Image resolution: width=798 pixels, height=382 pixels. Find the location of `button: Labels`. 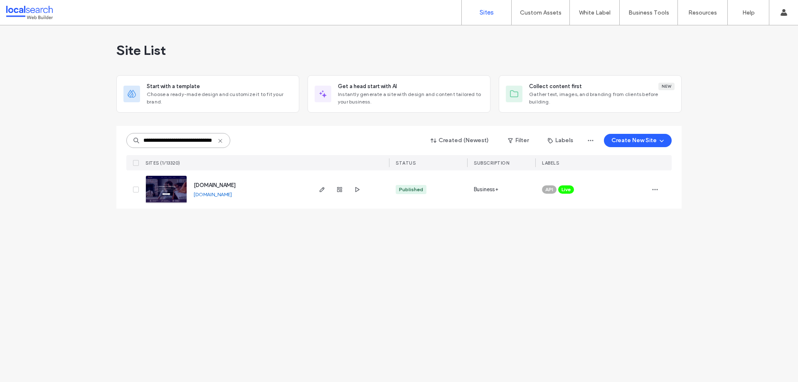

button: Labels is located at coordinates (561, 141).